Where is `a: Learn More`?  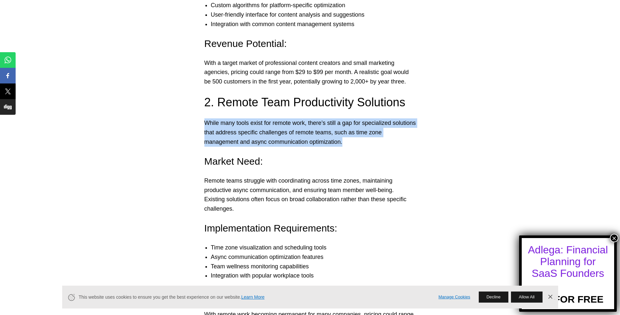
a: Learn More is located at coordinates (253, 297).